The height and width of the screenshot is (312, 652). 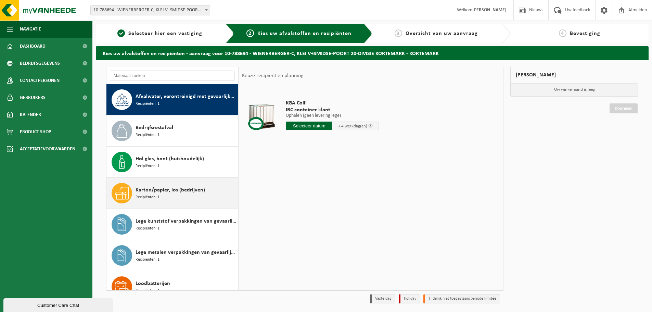 What do you see at coordinates (332, 103) in the screenshot?
I see `span: KGA Colli` at bounding box center [332, 103].